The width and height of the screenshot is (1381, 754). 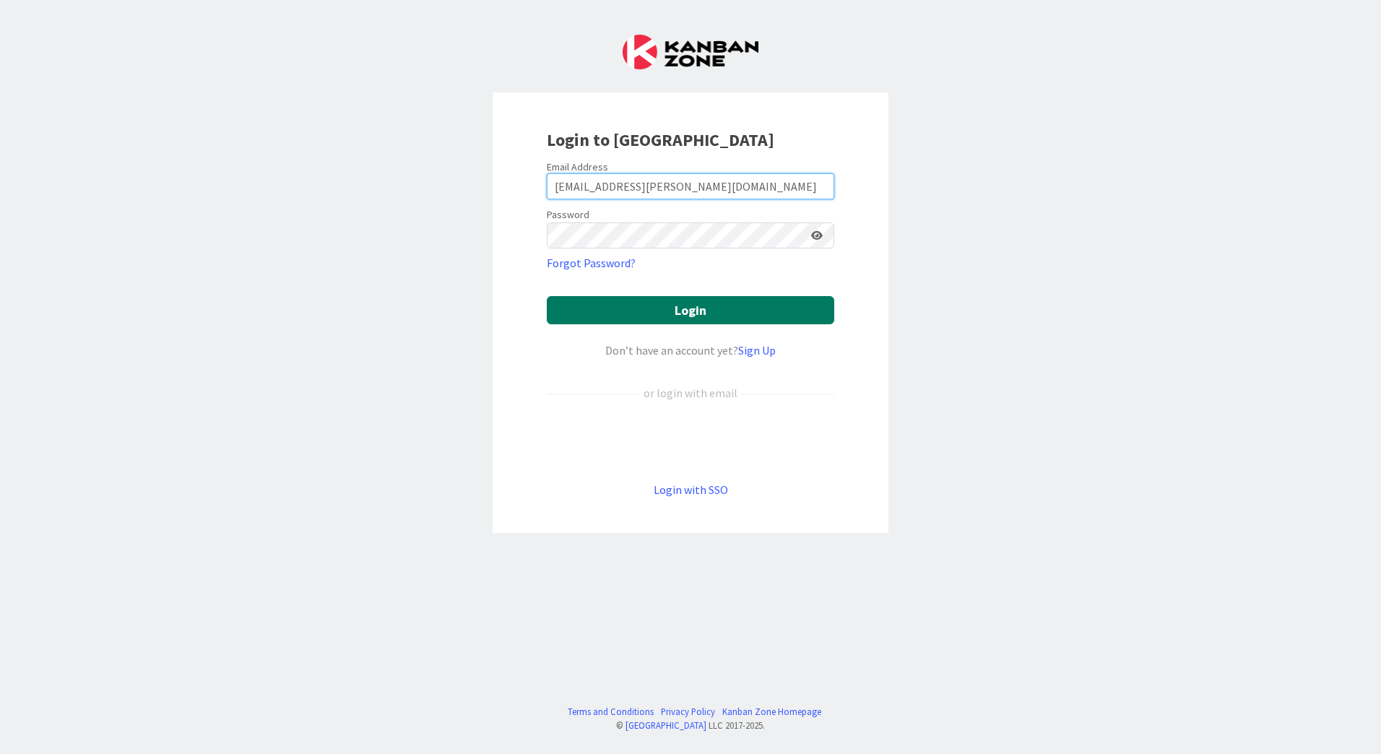 I want to click on label: Email Address, so click(x=577, y=167).